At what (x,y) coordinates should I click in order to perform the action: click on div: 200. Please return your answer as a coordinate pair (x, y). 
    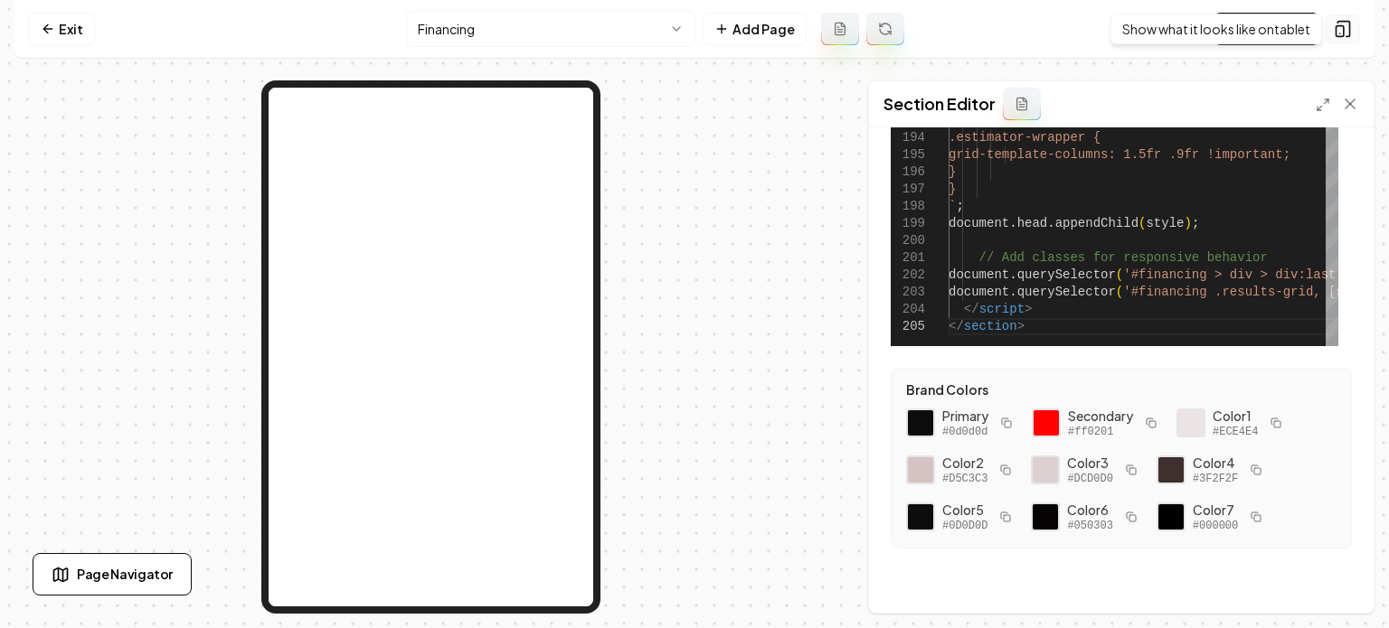
    Looking at the image, I should click on (908, 240).